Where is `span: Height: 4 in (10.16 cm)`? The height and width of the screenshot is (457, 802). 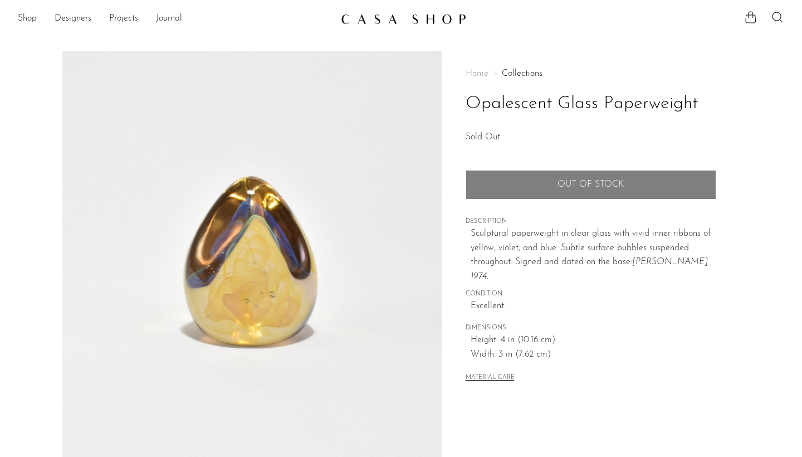 span: Height: 4 in (10.16 cm) is located at coordinates (593, 340).